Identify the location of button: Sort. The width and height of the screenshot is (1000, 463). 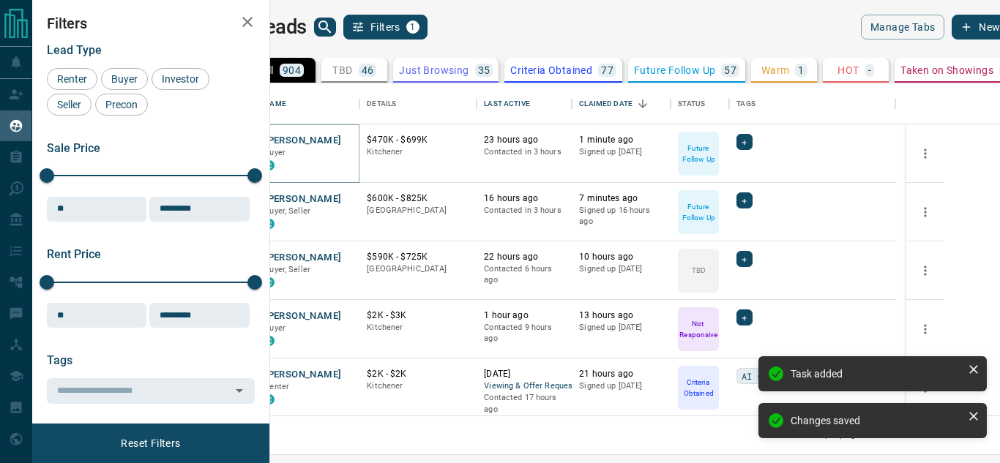
(643, 104).